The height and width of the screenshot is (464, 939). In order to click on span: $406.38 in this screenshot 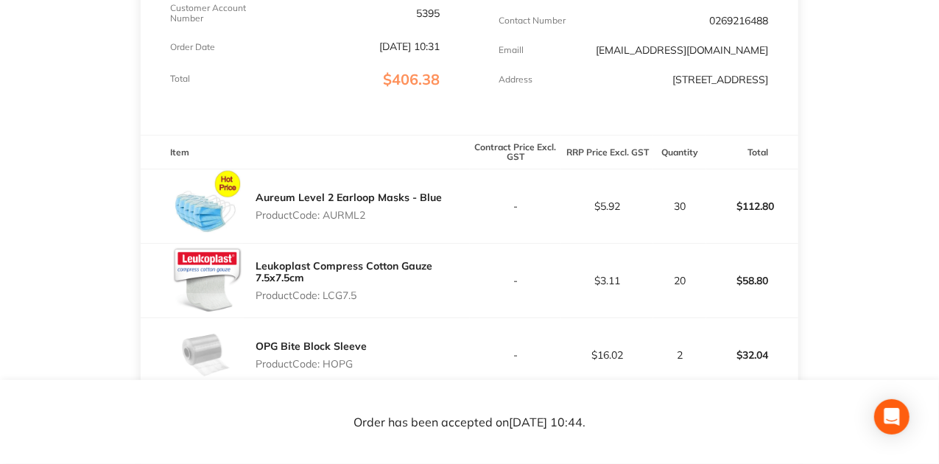, I will do `click(412, 79)`.